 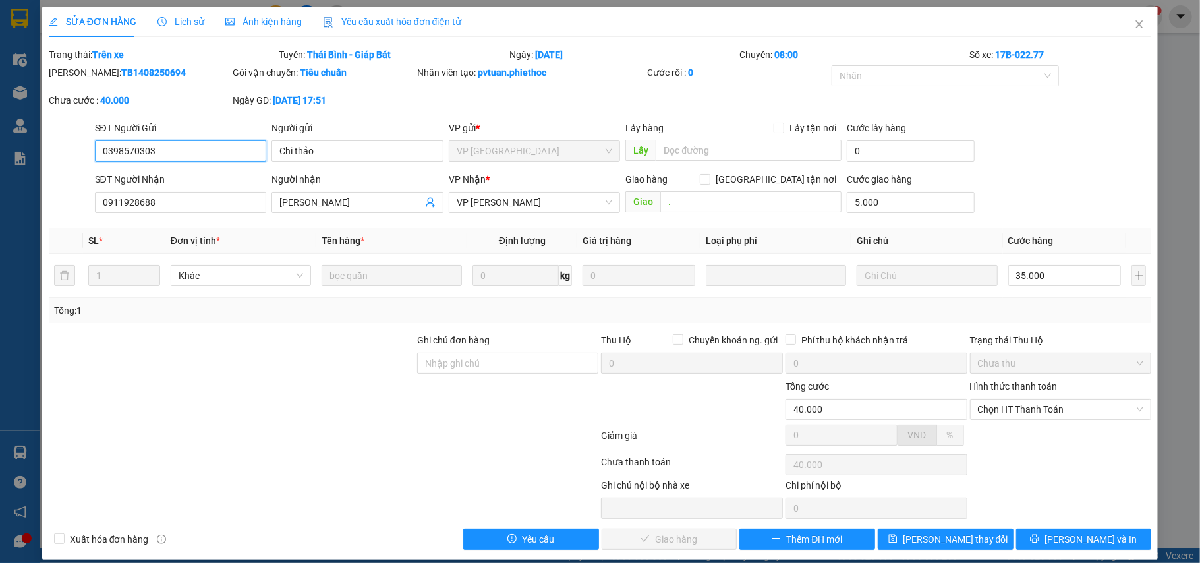 I want to click on div: VP gửi, so click(x=534, y=128).